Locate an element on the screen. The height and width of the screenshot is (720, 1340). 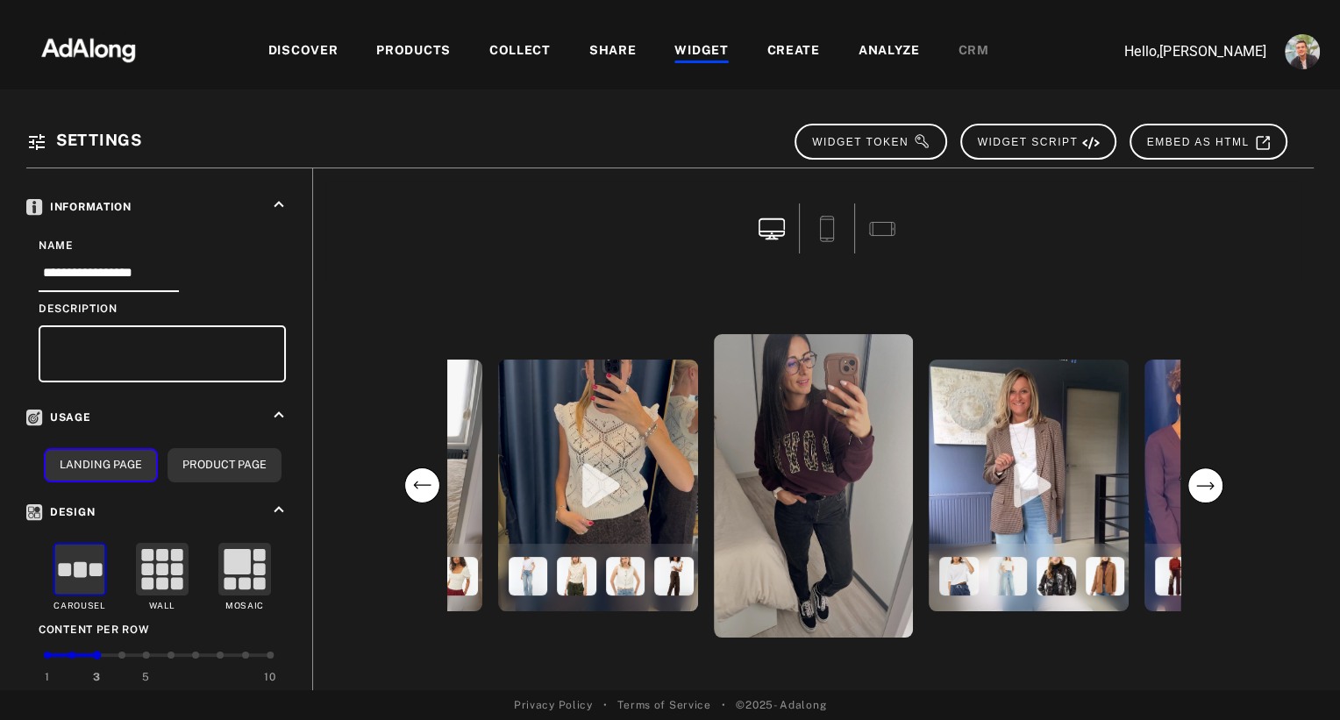
button: Account settings is located at coordinates (1302, 52).